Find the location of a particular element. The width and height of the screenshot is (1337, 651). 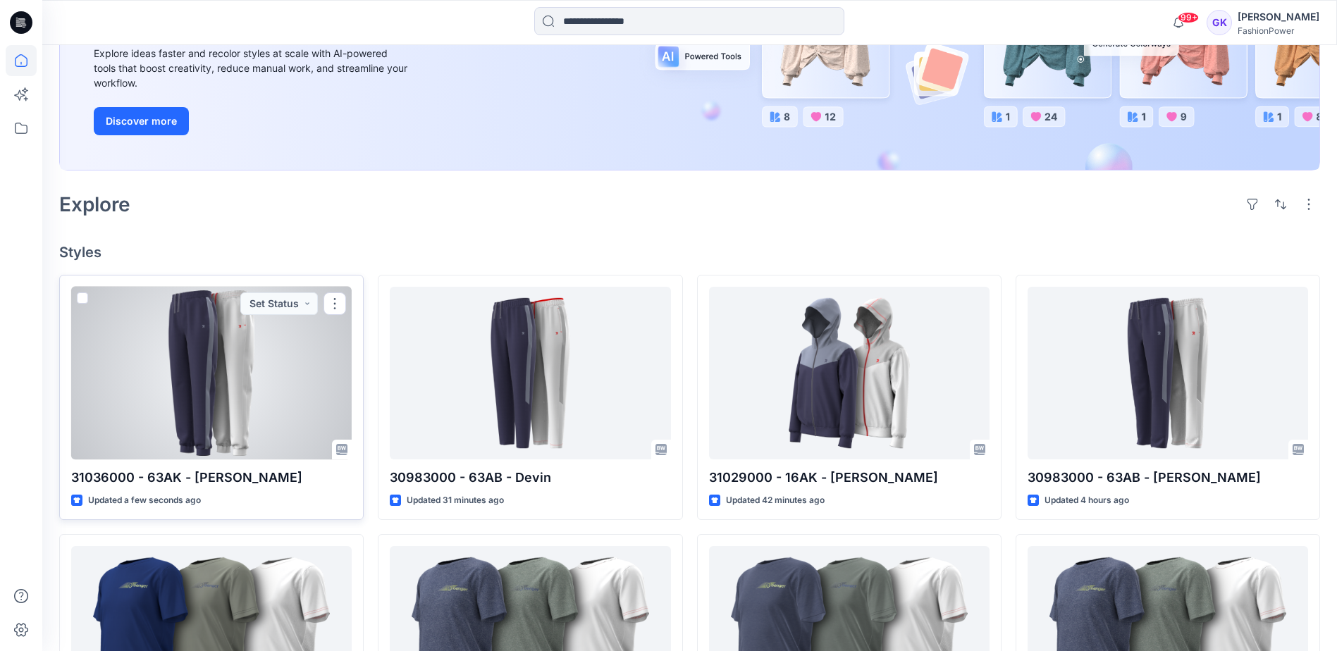

div: FashionPower is located at coordinates (1278, 30).